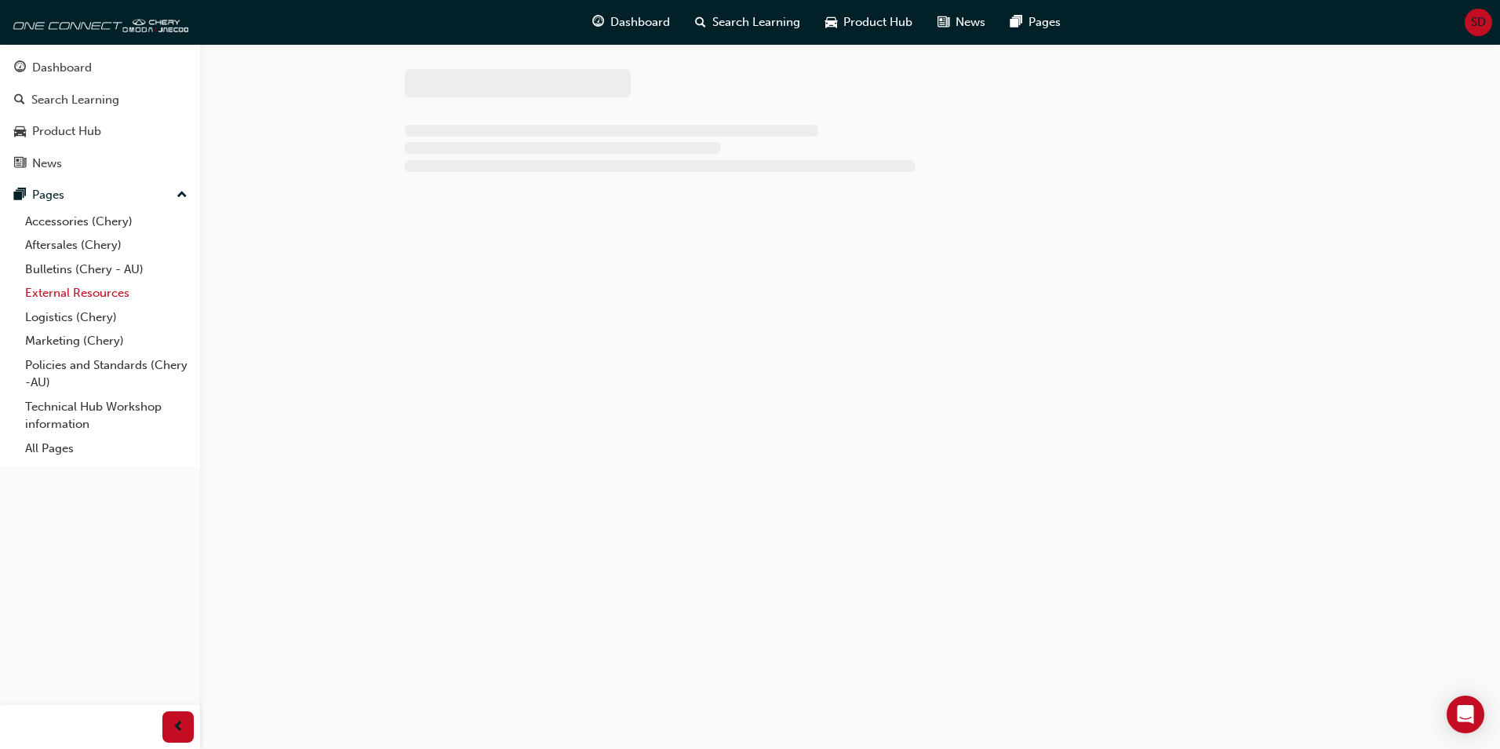  What do you see at coordinates (100, 115) in the screenshot?
I see `button: DashboardSearch LearningProduct HubNews` at bounding box center [100, 115].